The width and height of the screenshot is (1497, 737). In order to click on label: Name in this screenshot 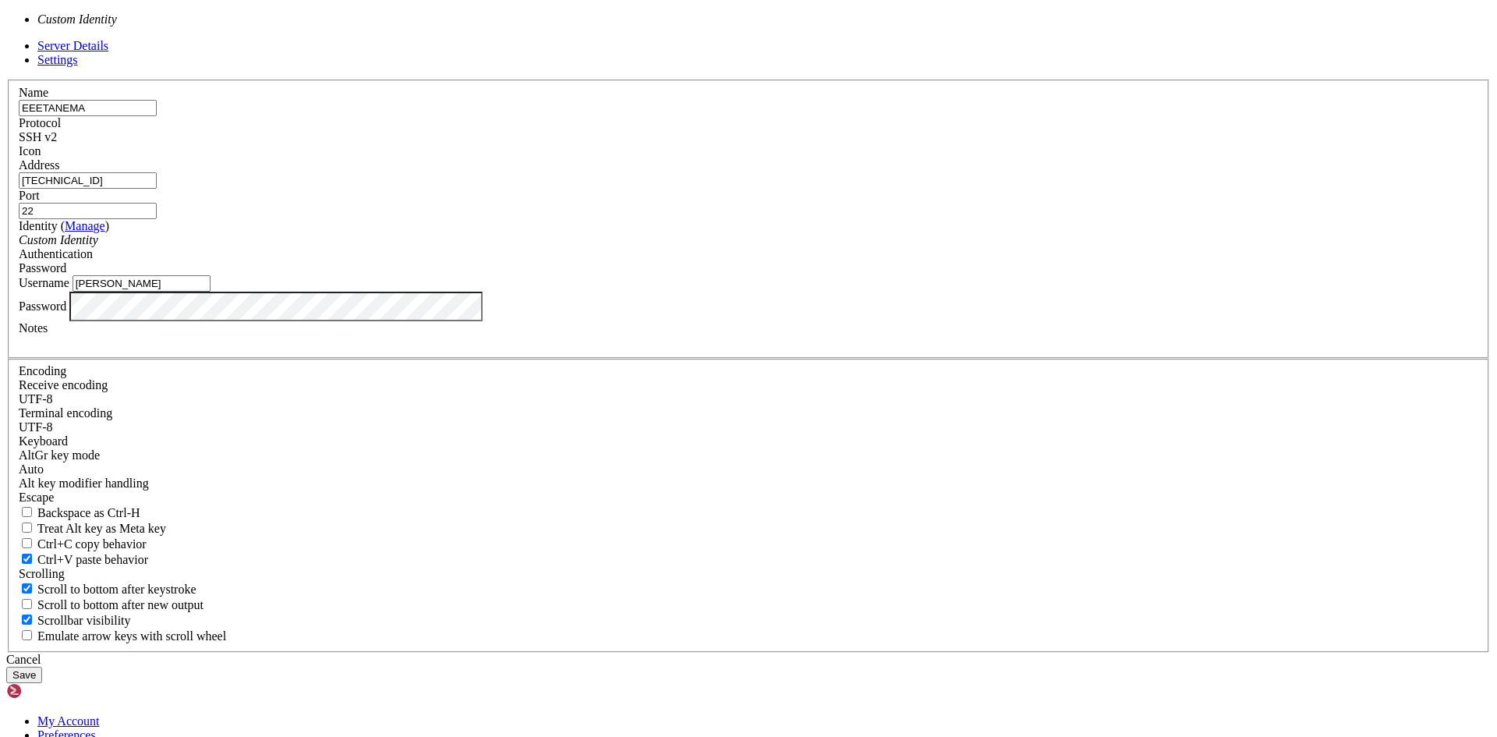, I will do `click(34, 92)`.